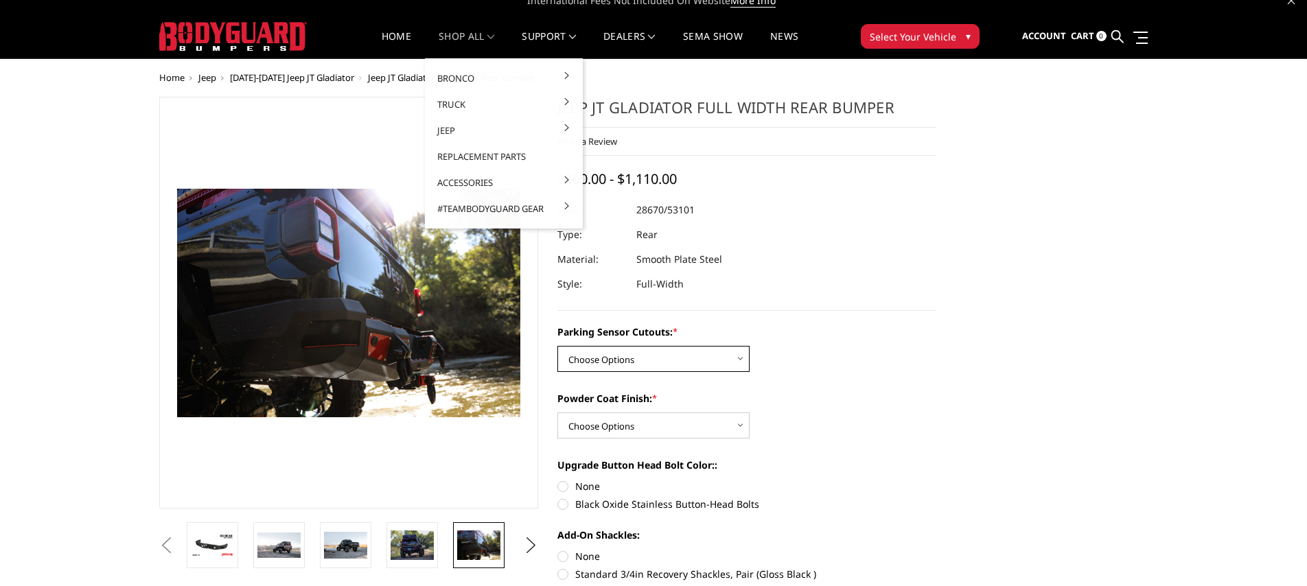 The image size is (1307, 586). I want to click on dt: Style:, so click(592, 284).